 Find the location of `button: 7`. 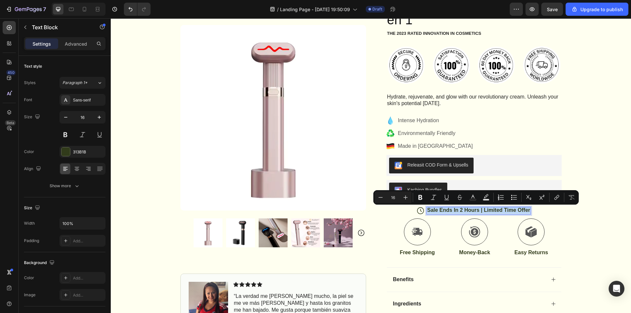

button: 7 is located at coordinates (26, 9).